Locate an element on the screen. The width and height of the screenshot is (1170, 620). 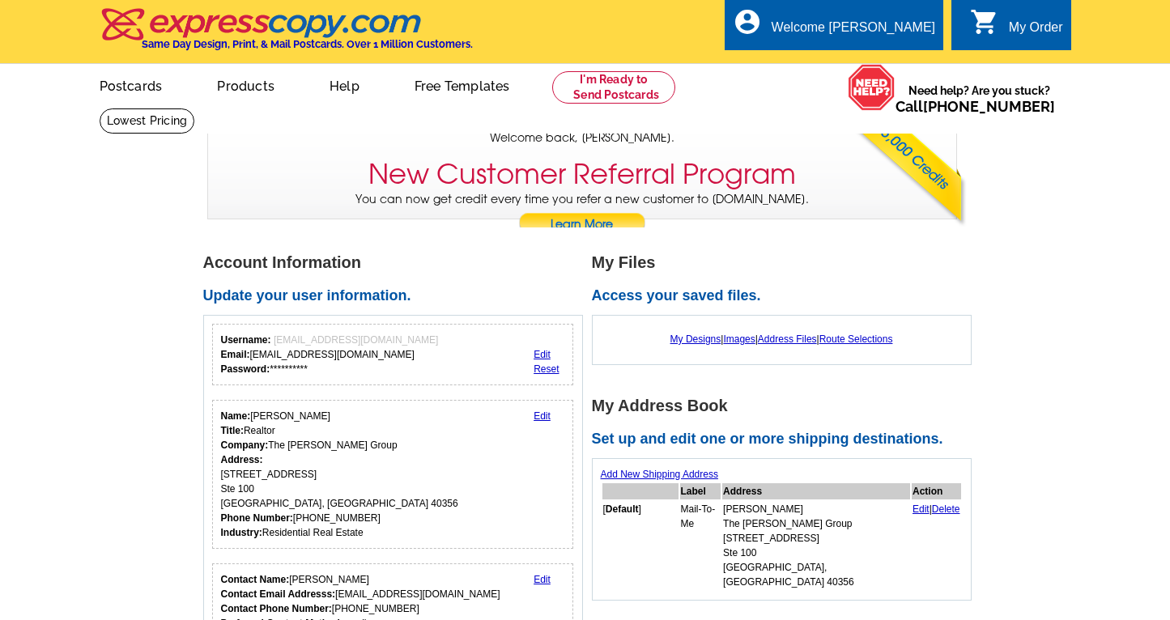
a: Learn More is located at coordinates (582, 225).